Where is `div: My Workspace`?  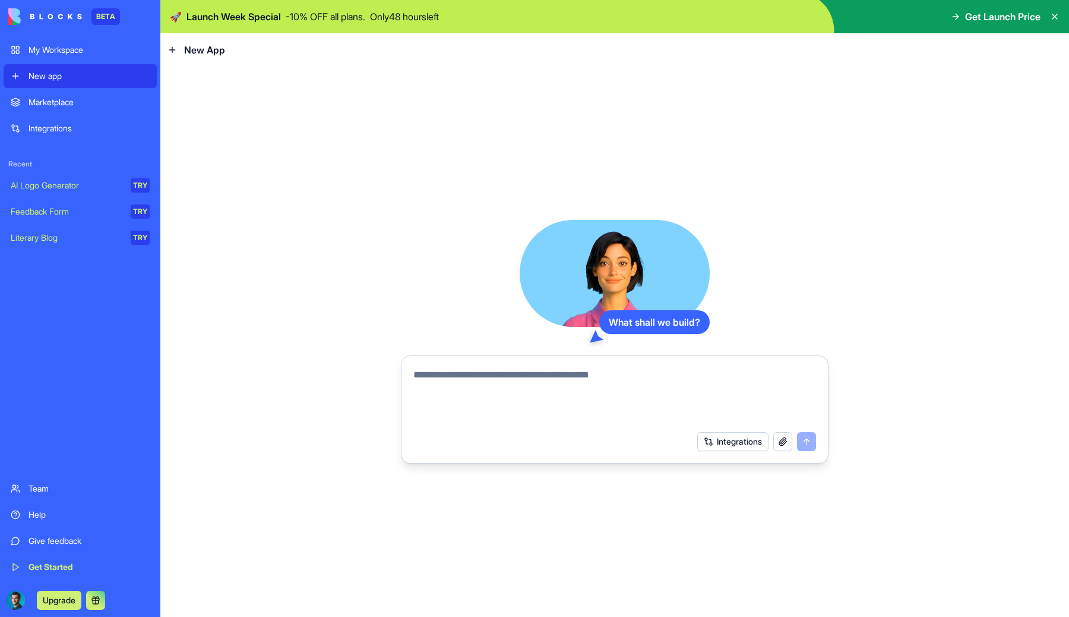
div: My Workspace is located at coordinates (89, 50).